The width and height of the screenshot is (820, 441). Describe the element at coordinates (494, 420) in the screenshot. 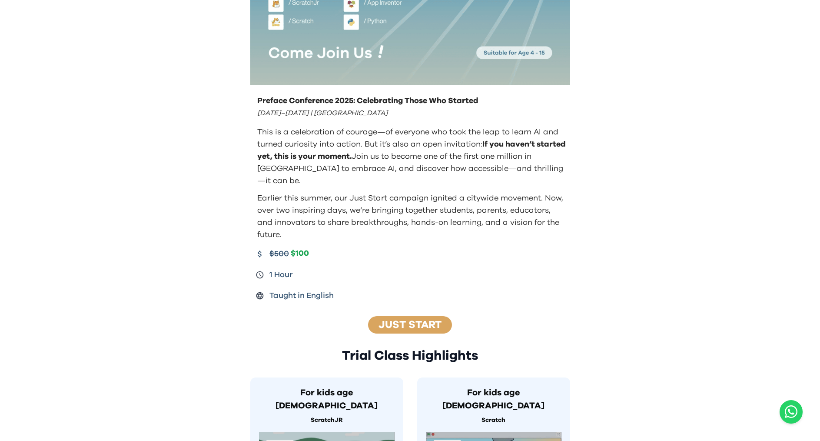

I see `p: Scratch` at that location.